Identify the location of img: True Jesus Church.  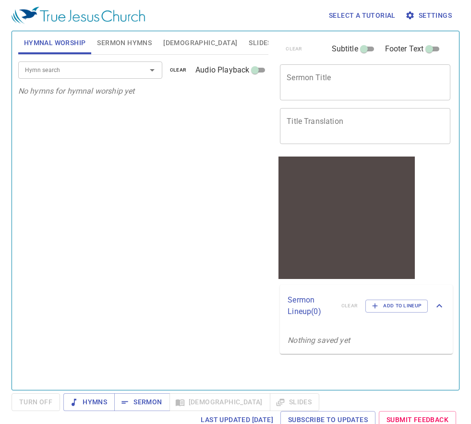
(78, 15).